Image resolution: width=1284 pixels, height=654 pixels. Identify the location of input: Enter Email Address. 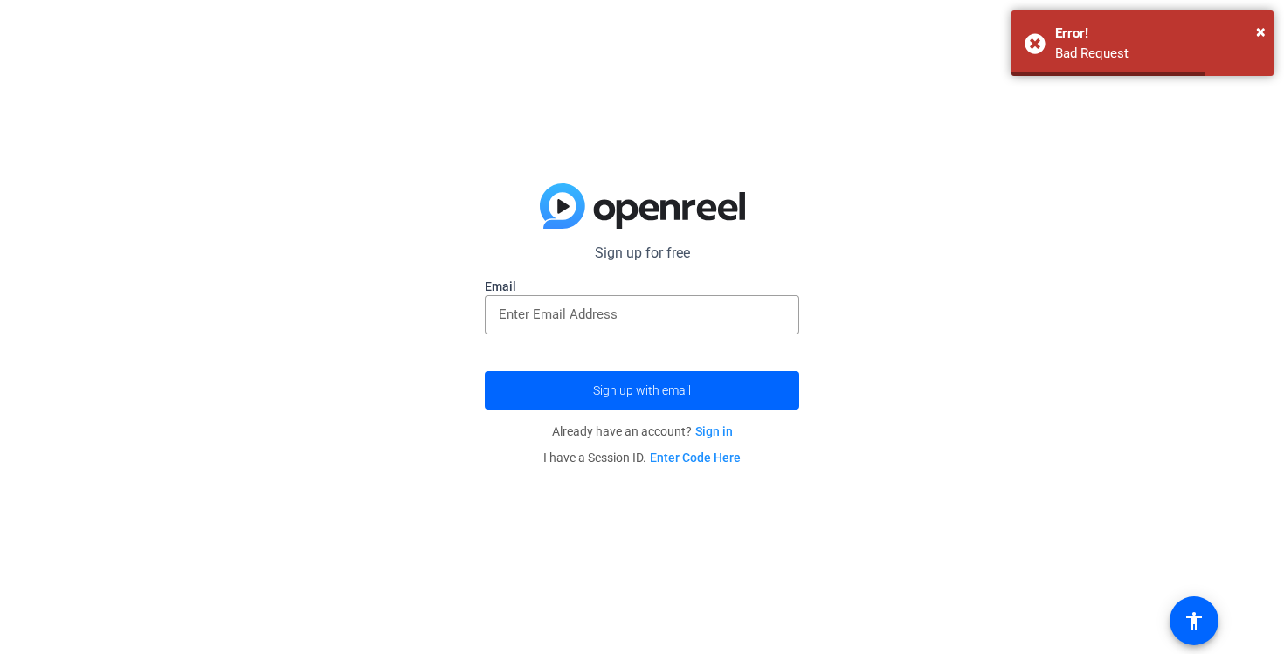
(642, 314).